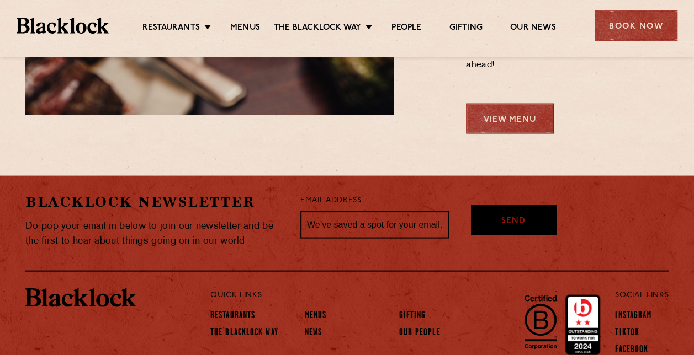 The height and width of the screenshot is (355, 694). Describe the element at coordinates (155, 202) in the screenshot. I see `h2: Blacklock Newsletter` at that location.